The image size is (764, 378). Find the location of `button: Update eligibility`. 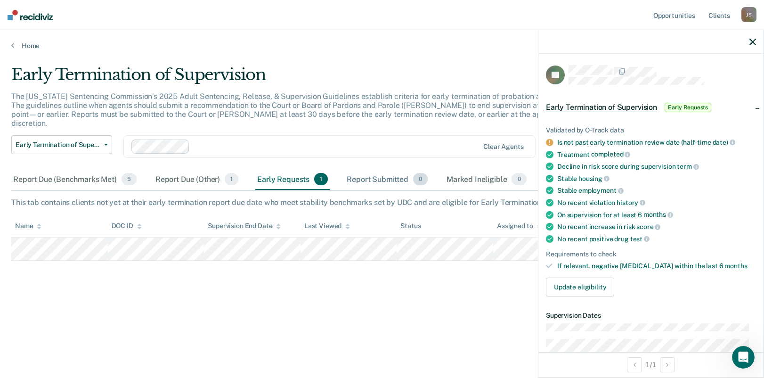

button: Update eligibility is located at coordinates (580, 287).